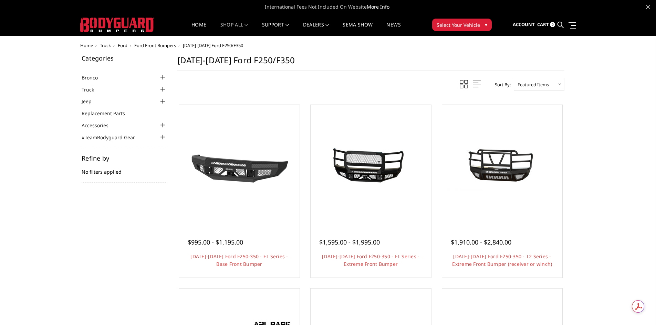 This screenshot has height=325, width=656. What do you see at coordinates (350, 242) in the screenshot?
I see `span: $1,595.00 - $1,995.00` at bounding box center [350, 242].